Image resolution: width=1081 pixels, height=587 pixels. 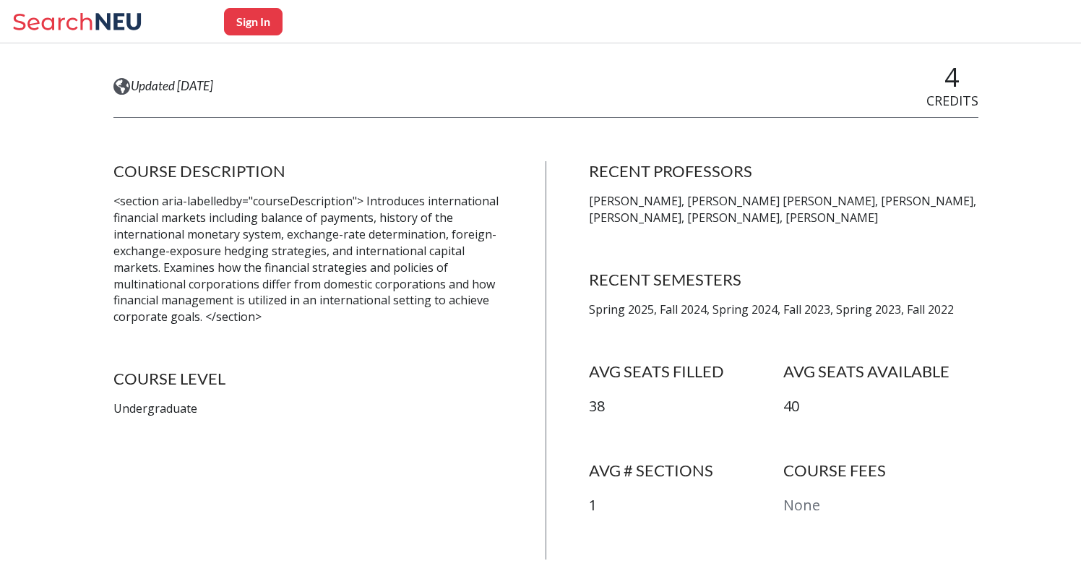 I want to click on h4: RECENT SEMESTERS, so click(x=784, y=280).